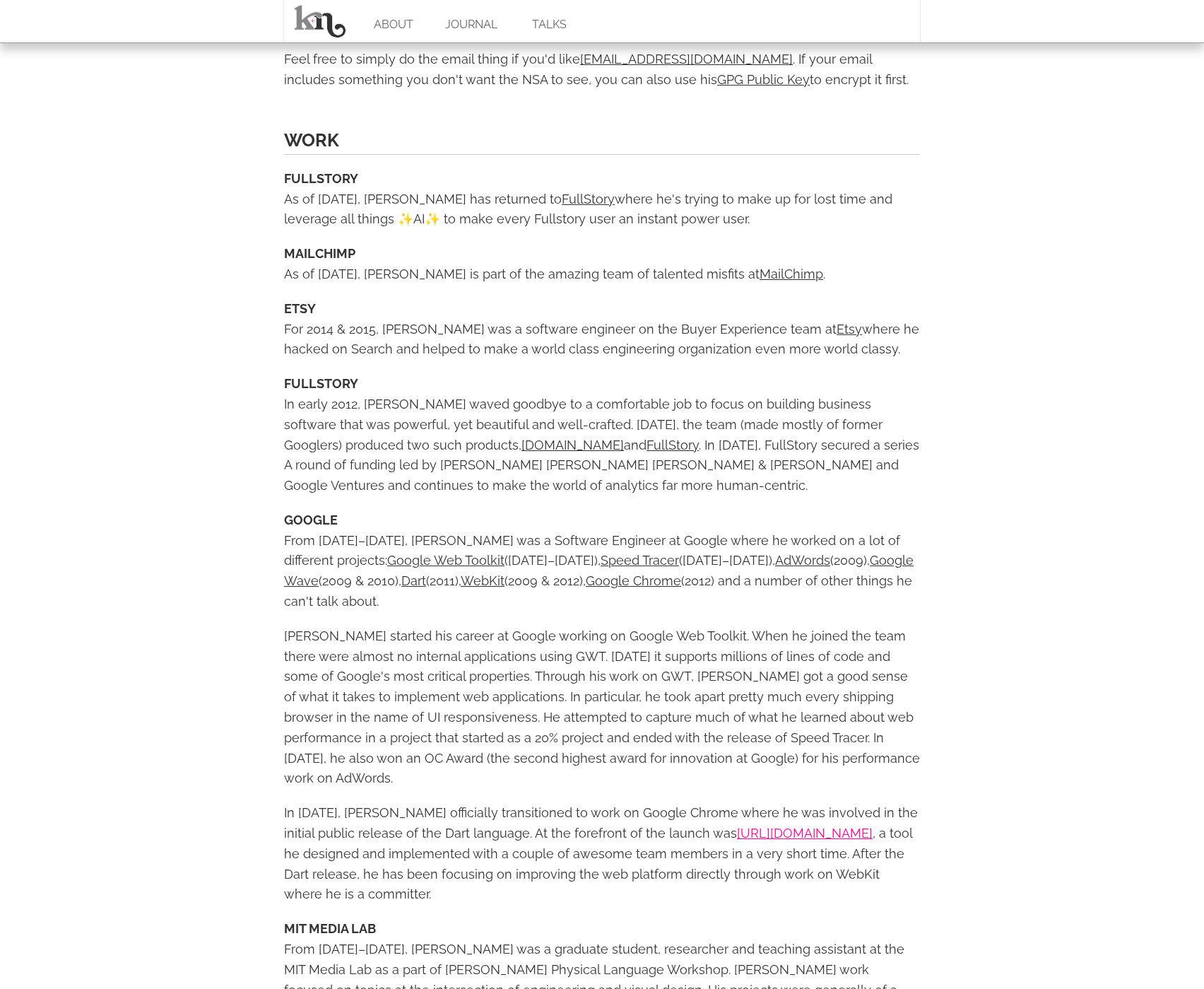 Image resolution: width=1204 pixels, height=989 pixels. I want to click on h2: Work, so click(602, 140).